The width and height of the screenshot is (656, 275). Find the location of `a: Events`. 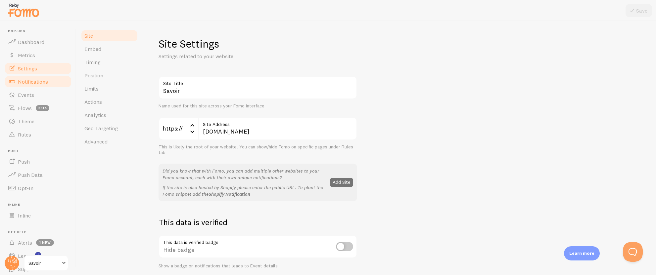

a: Events is located at coordinates (38, 95).